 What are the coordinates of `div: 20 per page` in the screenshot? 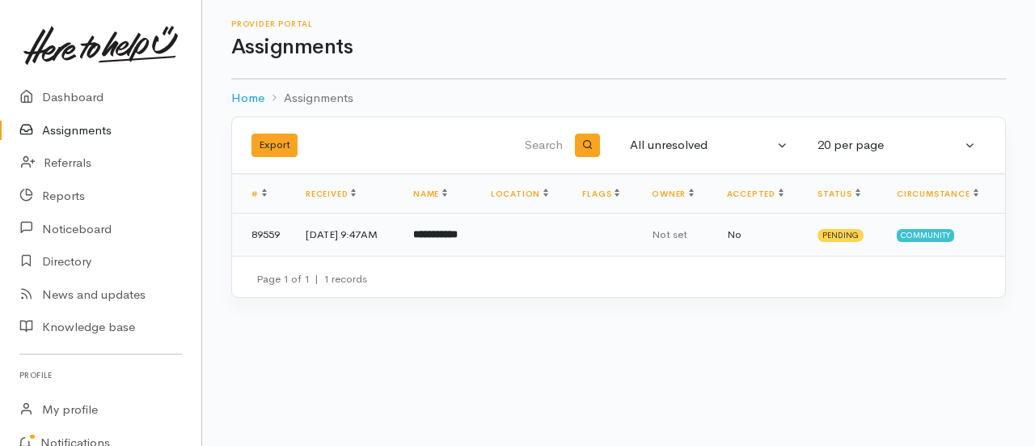 It's located at (890, 145).